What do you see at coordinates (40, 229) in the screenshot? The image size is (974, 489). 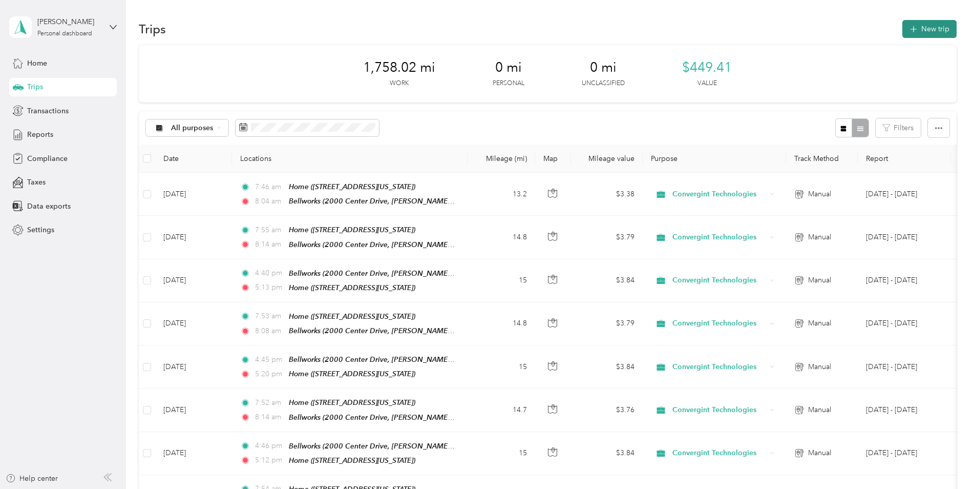 I see `span: Settings` at bounding box center [40, 229].